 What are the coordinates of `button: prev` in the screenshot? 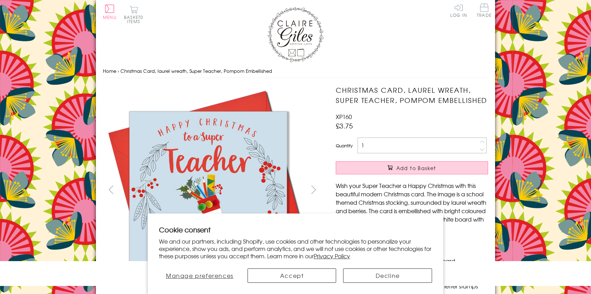 It's located at (111, 189).